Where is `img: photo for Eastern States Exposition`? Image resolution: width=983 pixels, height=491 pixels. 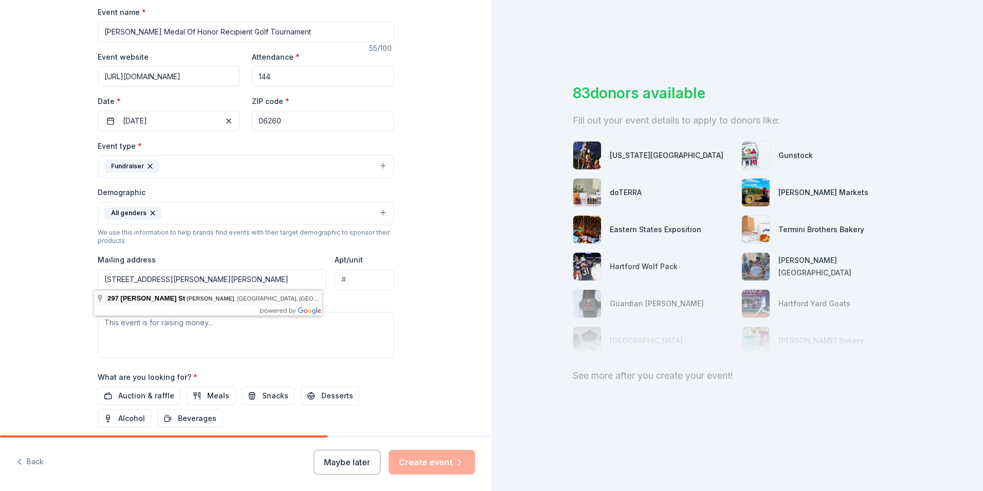 img: photo for Eastern States Exposition is located at coordinates (587, 229).